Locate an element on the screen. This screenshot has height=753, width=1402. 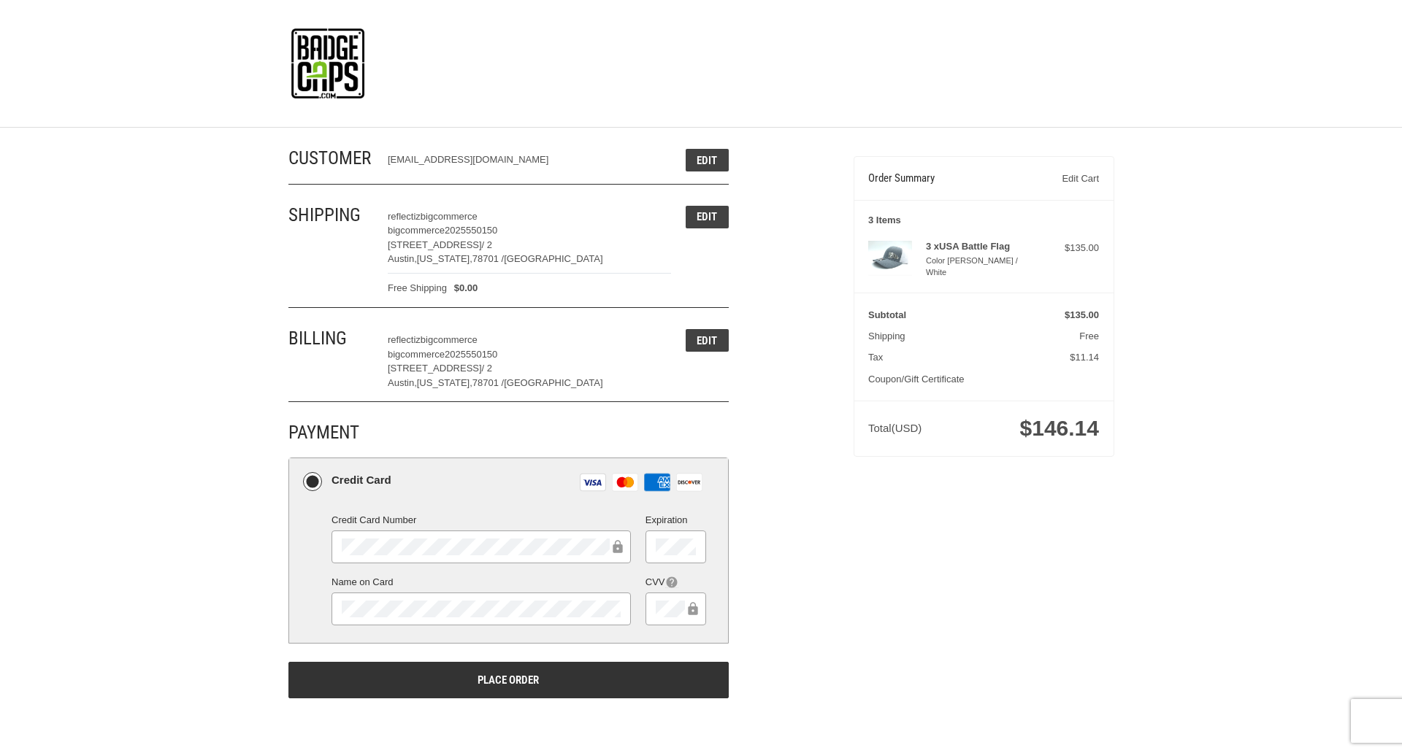
label: CVV is located at coordinates (675, 583).